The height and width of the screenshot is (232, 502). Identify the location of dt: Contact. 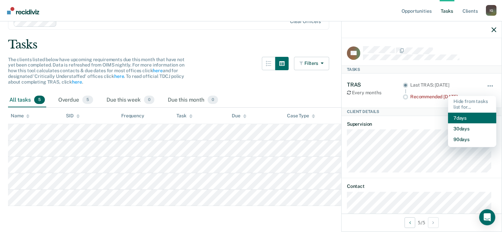
(421, 186).